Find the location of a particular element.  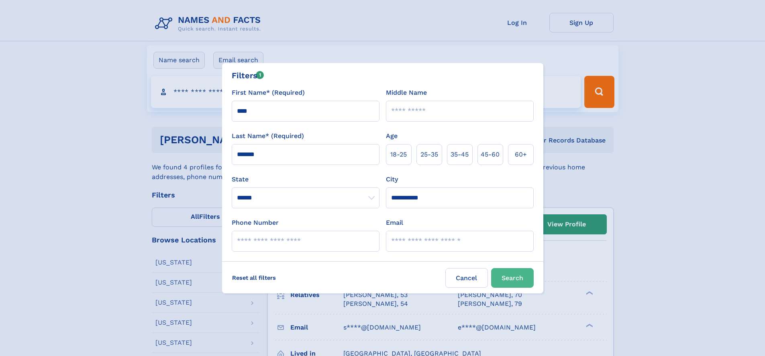

label: State is located at coordinates (305, 179).